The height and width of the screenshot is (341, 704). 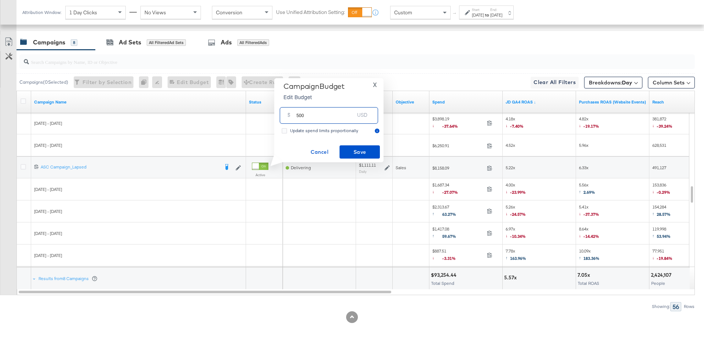 I want to click on span: 4.00x, so click(x=516, y=189).